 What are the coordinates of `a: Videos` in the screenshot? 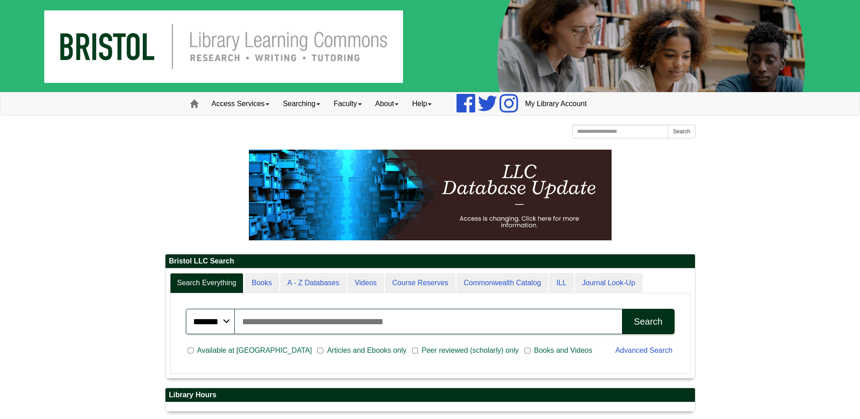 It's located at (365, 283).